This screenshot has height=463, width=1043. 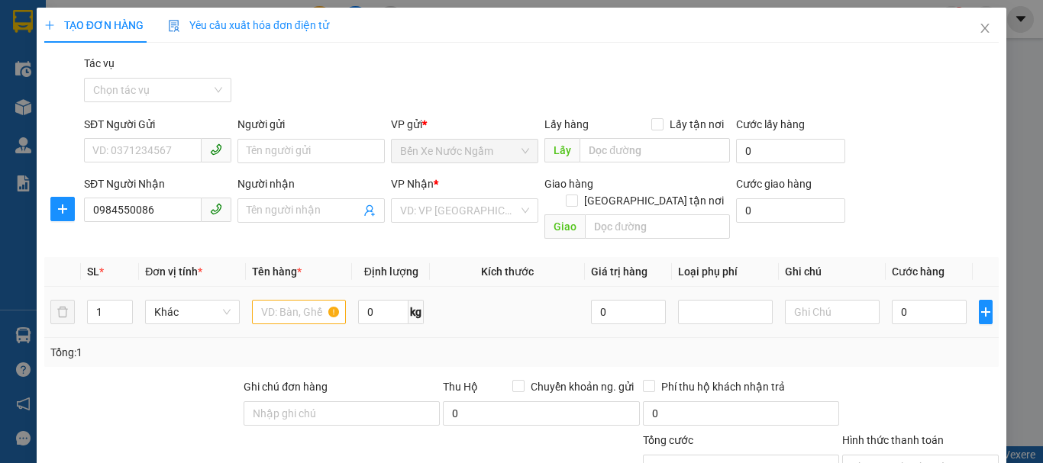 What do you see at coordinates (832, 272) in the screenshot?
I see `th: Ghi chú` at bounding box center [832, 272].